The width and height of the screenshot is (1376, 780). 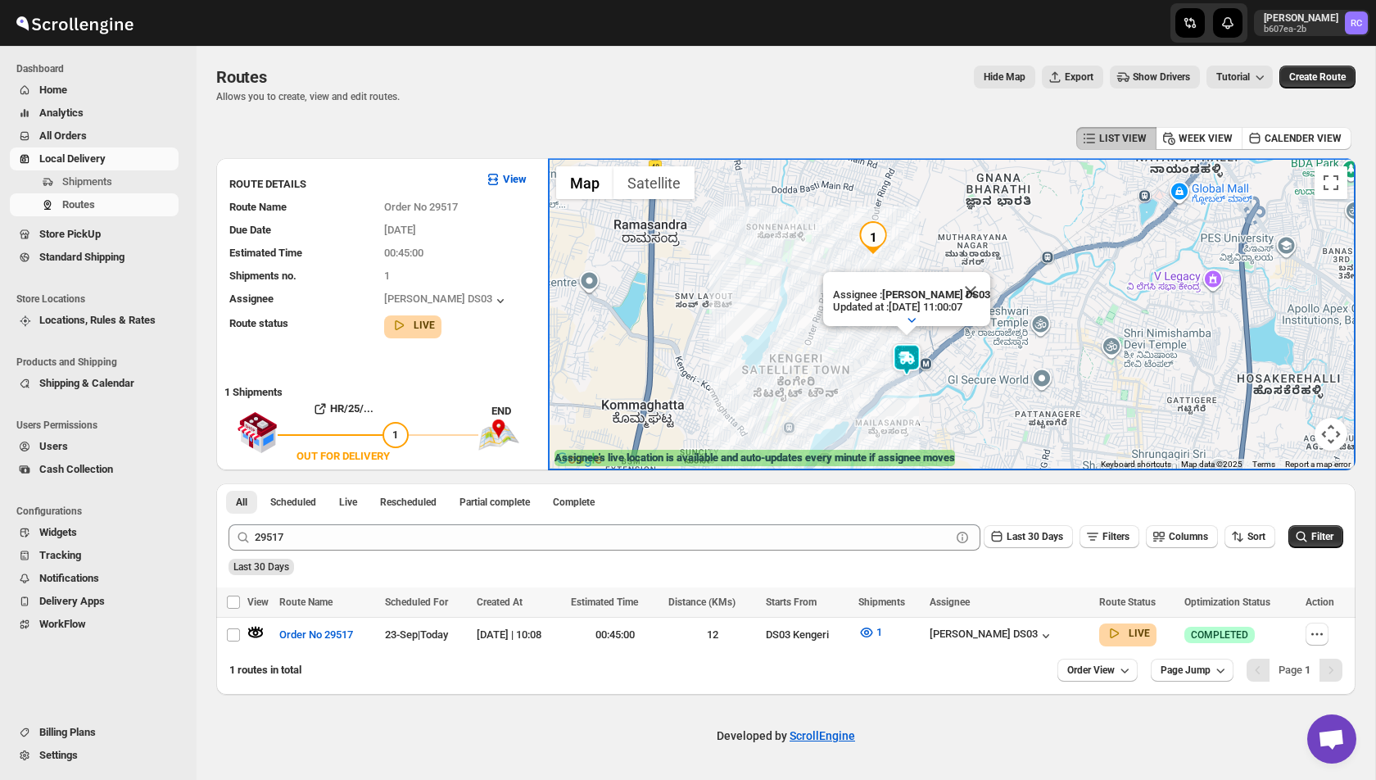 What do you see at coordinates (1317, 77) in the screenshot?
I see `button: Create Route` at bounding box center [1317, 77].